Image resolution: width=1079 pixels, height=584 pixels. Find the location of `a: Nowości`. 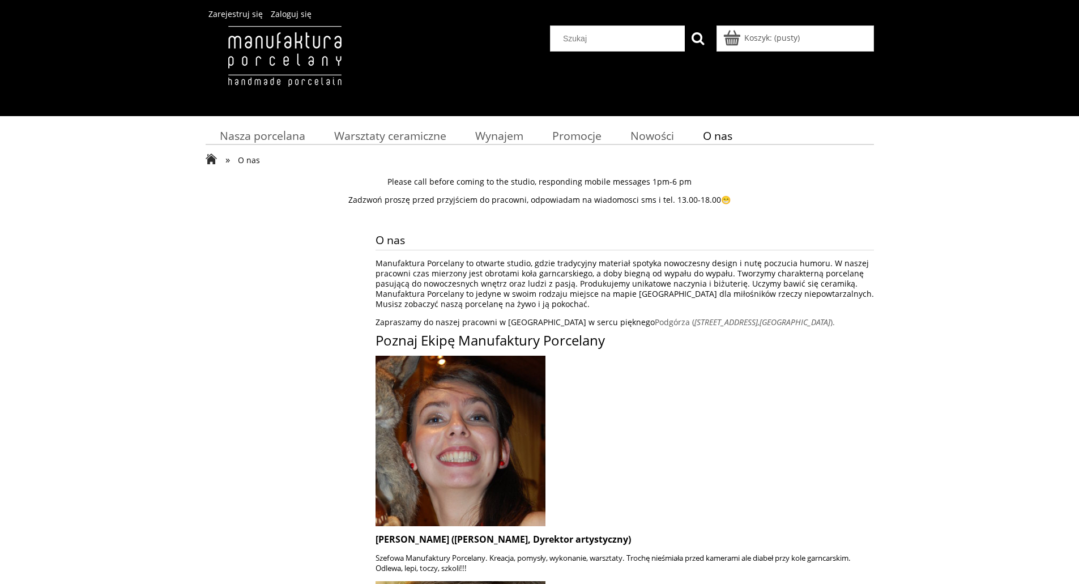

a: Nowości is located at coordinates (652, 135).